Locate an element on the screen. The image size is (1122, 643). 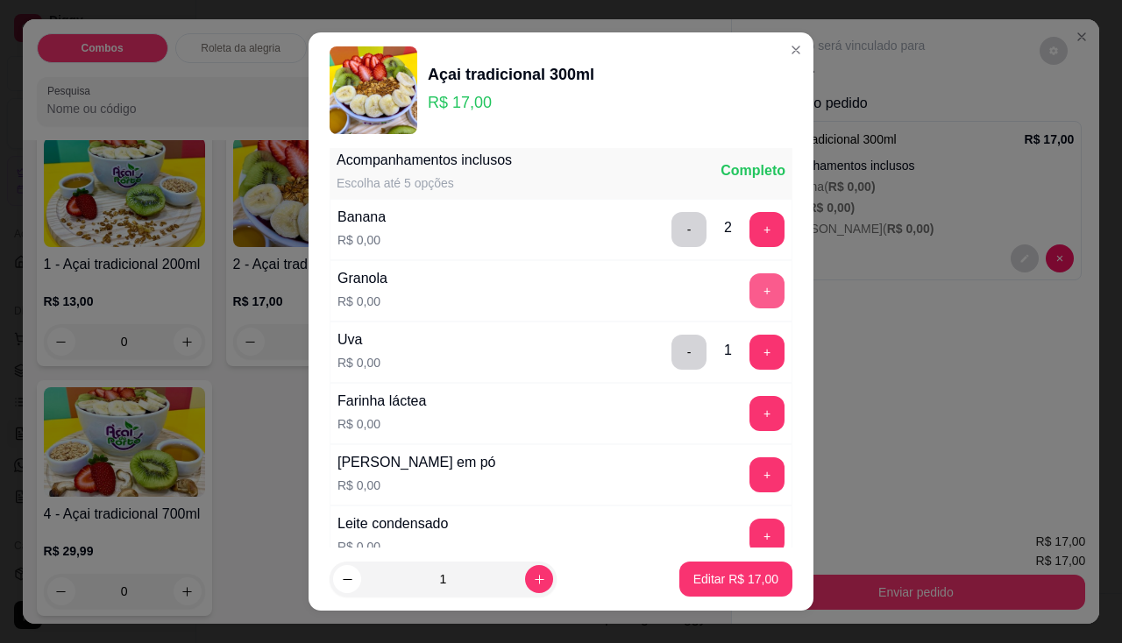
div: Uva is located at coordinates (358, 340).